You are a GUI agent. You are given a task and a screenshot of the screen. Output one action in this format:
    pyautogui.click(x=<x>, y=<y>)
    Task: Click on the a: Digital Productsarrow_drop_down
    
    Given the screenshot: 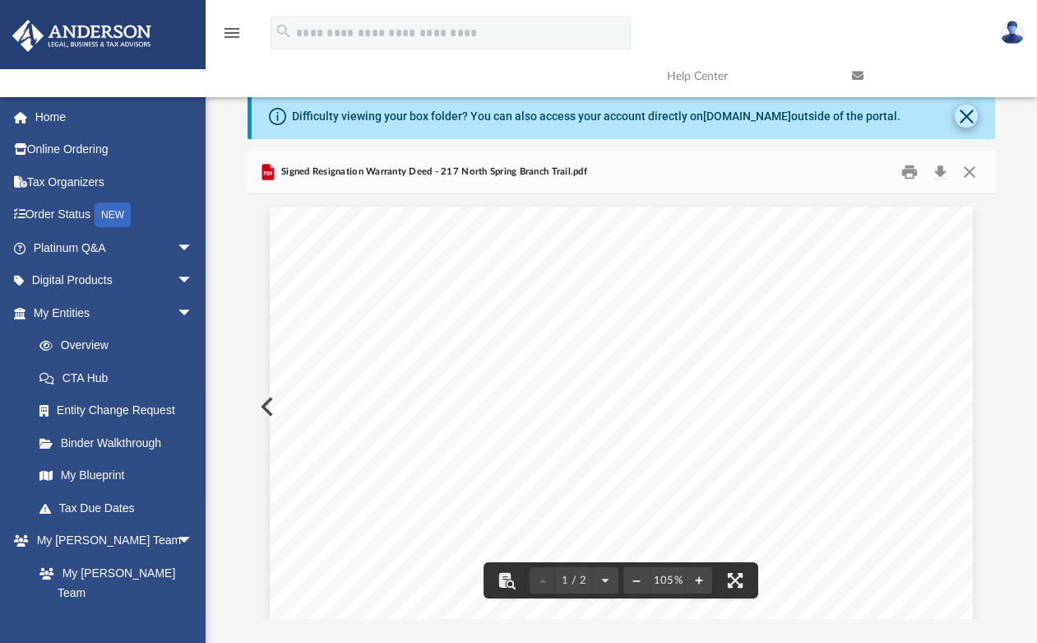 What is the action you would take?
    pyautogui.click(x=114, y=281)
    